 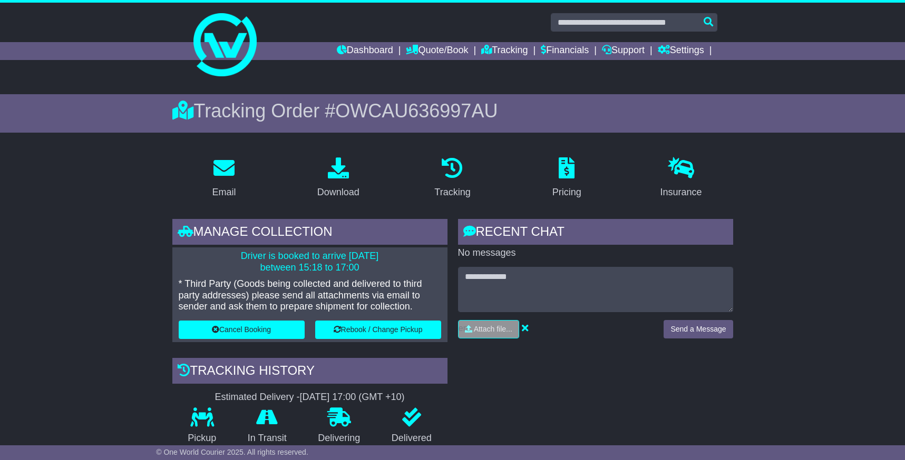 I want to click on a: Quote/Book, so click(x=437, y=51).